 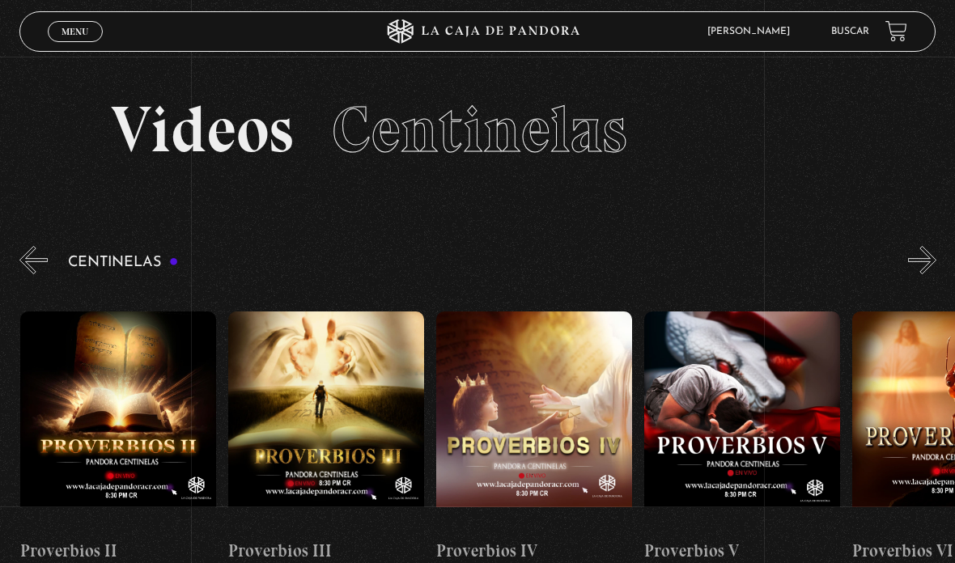 What do you see at coordinates (75, 46) in the screenshot?
I see `span: Cerrar` at bounding box center [75, 46].